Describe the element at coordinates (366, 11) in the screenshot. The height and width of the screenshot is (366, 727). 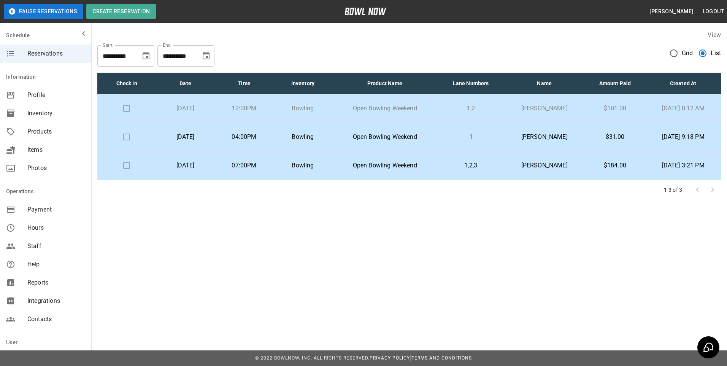
I see `img: logo` at that location.